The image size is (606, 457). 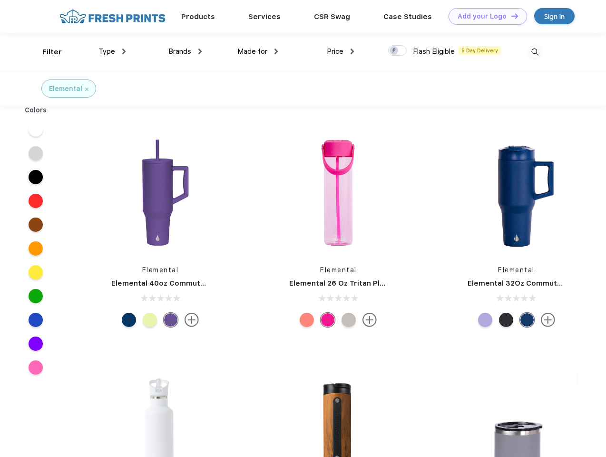 What do you see at coordinates (307, 320) in the screenshot?
I see `div: Cotton candy` at bounding box center [307, 320].